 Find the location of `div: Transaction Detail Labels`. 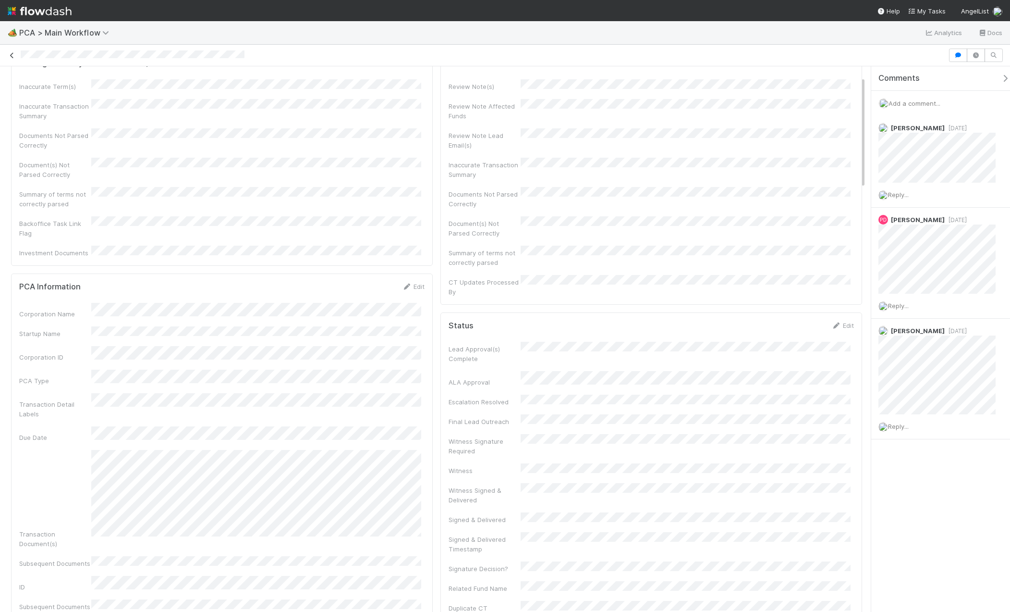

div: Transaction Detail Labels is located at coordinates (55, 409).